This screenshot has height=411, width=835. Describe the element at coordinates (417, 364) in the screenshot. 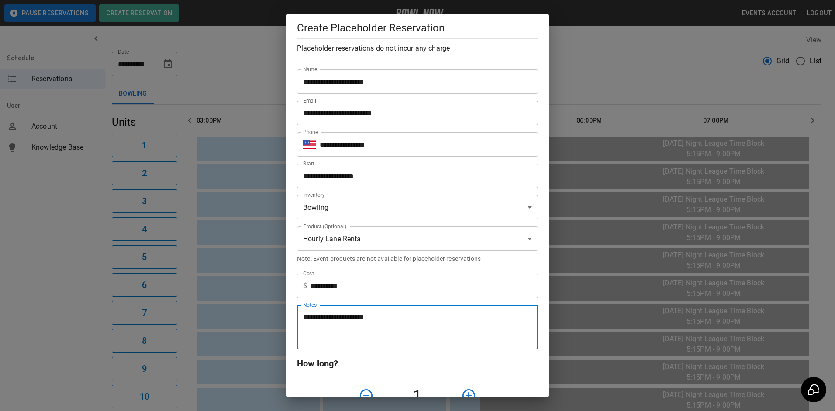

I see `h6: How long?` at that location.